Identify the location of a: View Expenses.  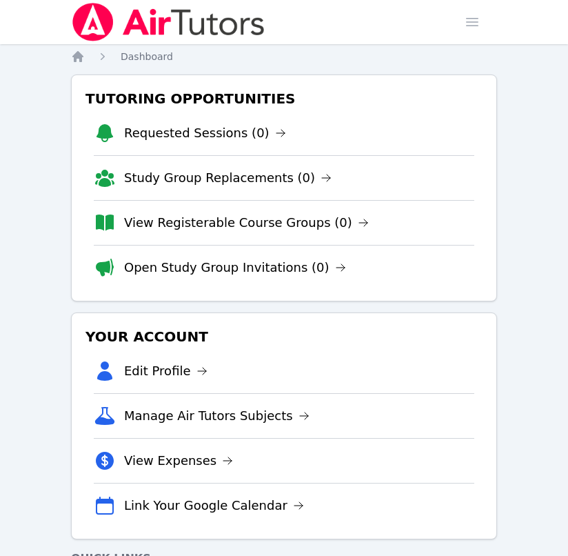
(179, 461).